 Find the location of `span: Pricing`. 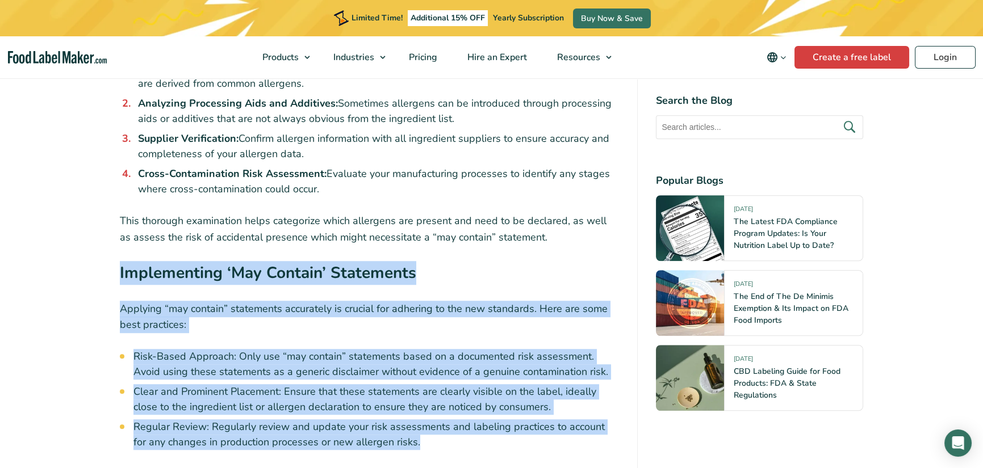

span: Pricing is located at coordinates (422, 57).